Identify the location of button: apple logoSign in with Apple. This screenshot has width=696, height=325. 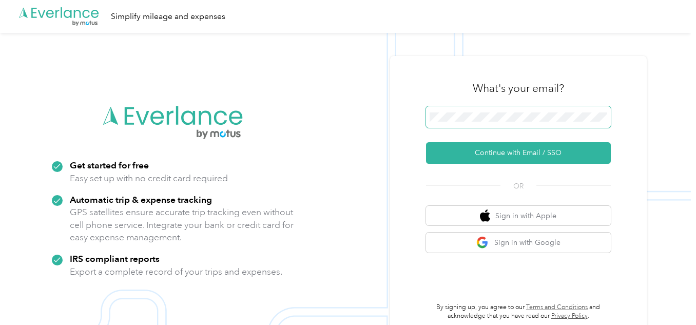
(518, 215).